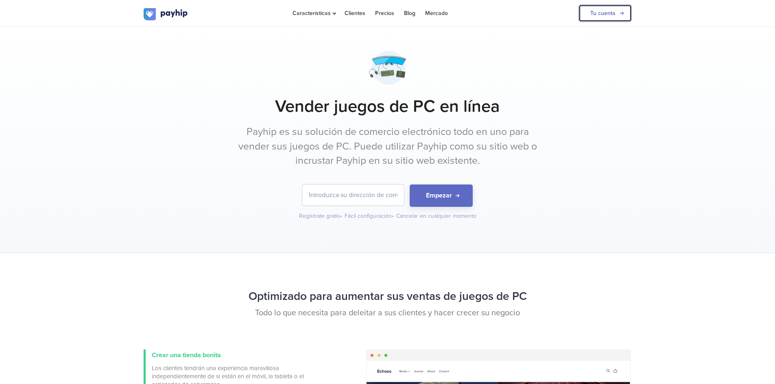 This screenshot has height=384, width=775. What do you see at coordinates (388, 146) in the screenshot?
I see `p: Payhip es su solución de comercio electrónico todo en uno para vender sus juegos de PC. Puede uti...` at bounding box center [388, 146].